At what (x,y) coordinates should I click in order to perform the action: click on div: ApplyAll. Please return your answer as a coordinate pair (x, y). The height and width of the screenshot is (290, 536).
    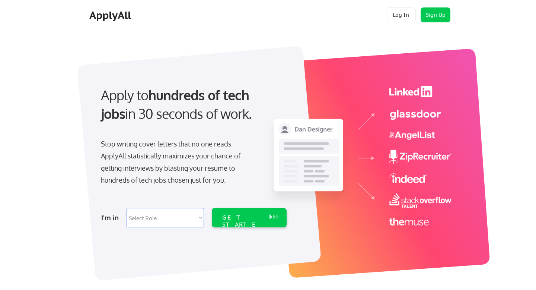
    Looking at the image, I should click on (111, 15).